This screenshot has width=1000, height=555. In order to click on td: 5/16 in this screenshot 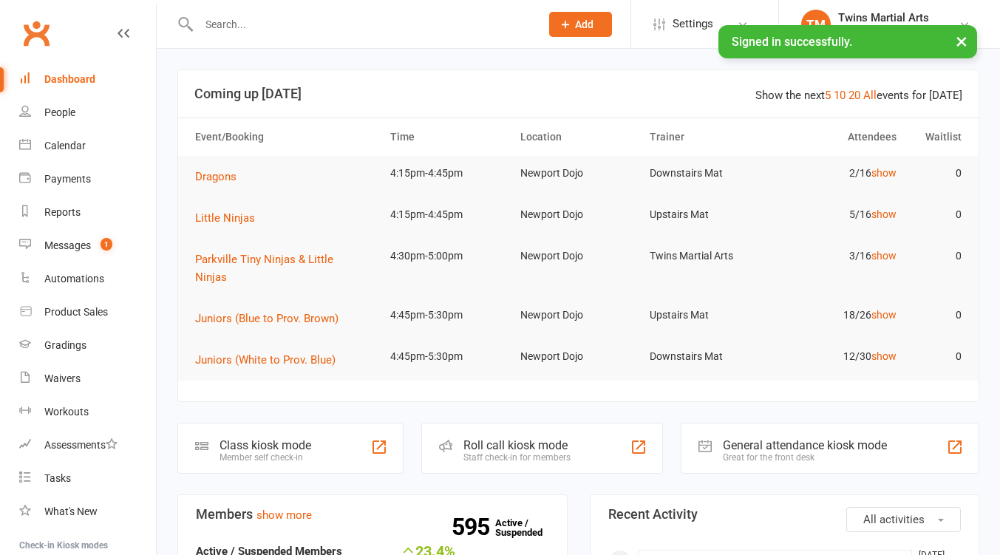, I will do `click(838, 214)`.